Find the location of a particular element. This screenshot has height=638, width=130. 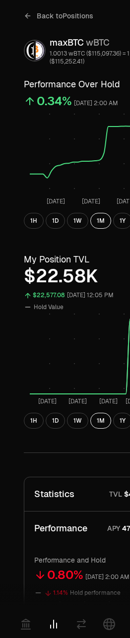

p: TVL is located at coordinates (116, 494).